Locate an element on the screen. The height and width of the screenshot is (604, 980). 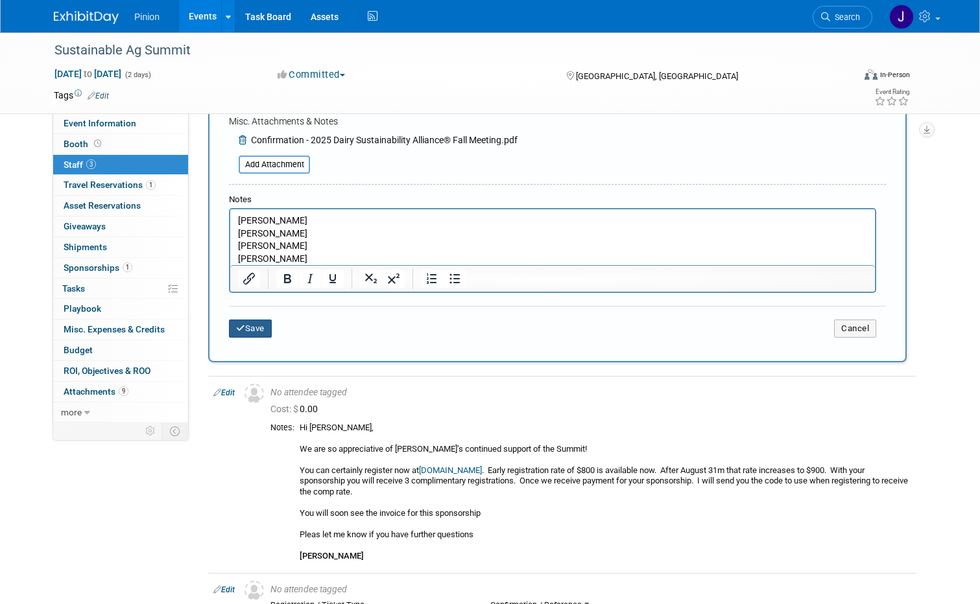
span: to is located at coordinates (88, 74).